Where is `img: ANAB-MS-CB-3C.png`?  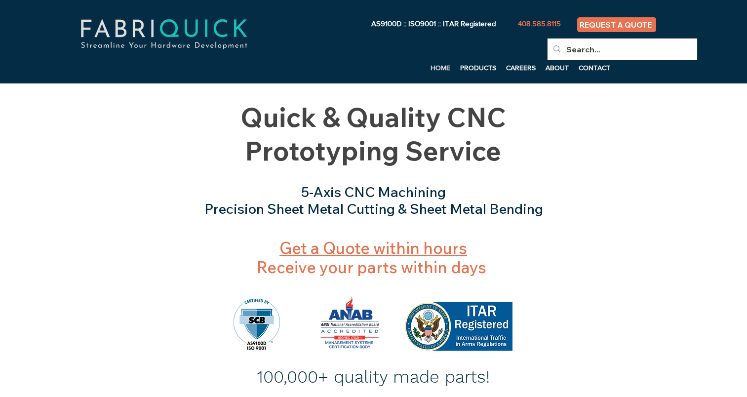 img: ANAB-MS-CB-3C.png is located at coordinates (350, 322).